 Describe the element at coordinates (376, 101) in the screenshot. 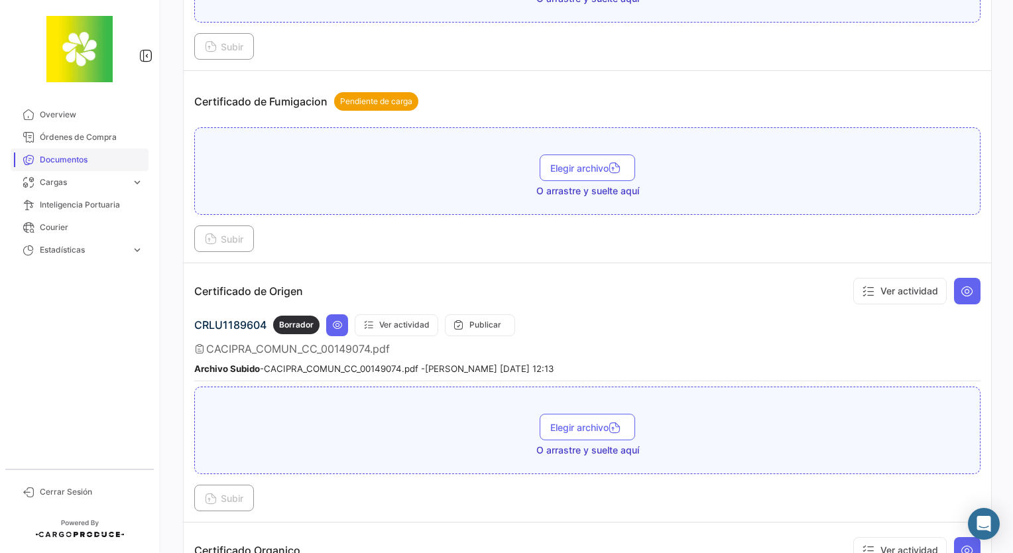

I see `span: Pendiente de carga` at that location.